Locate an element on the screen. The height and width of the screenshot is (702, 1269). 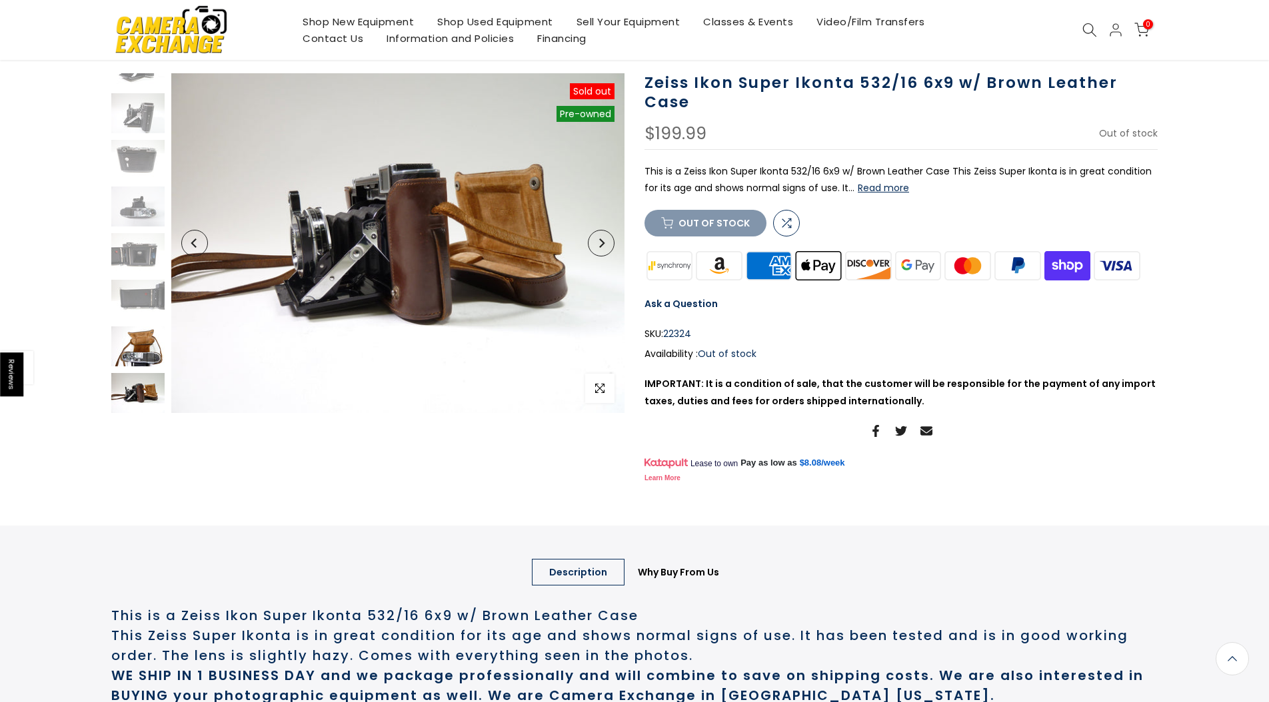
img: american express is located at coordinates (768, 266).